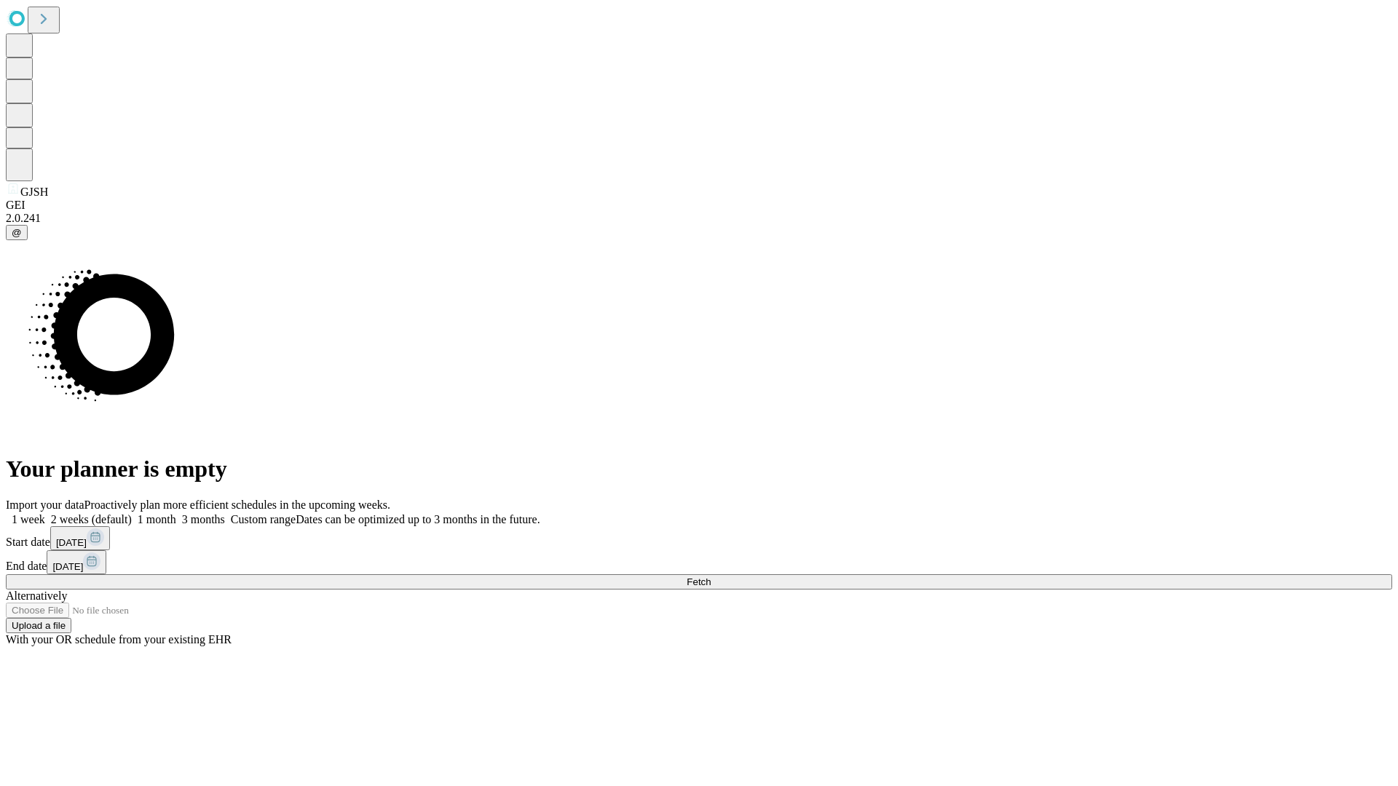 The image size is (1398, 786). Describe the element at coordinates (119, 639) in the screenshot. I see `span: With your OR schedule from your existing EHR` at that location.